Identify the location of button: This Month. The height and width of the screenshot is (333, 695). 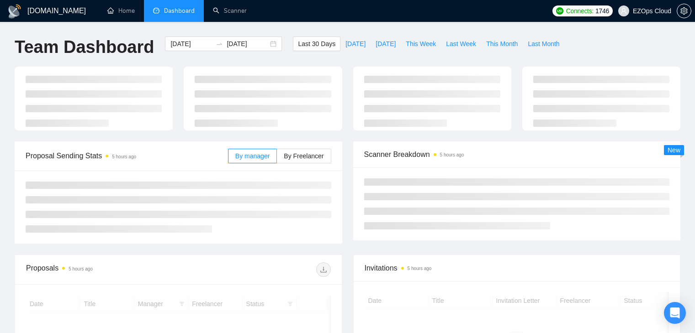
(501, 44).